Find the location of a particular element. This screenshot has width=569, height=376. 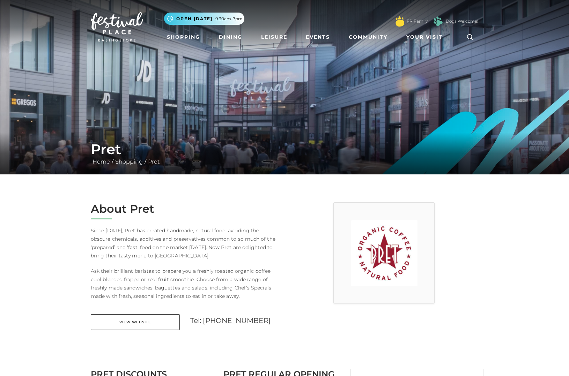

a: Home is located at coordinates (101, 162).